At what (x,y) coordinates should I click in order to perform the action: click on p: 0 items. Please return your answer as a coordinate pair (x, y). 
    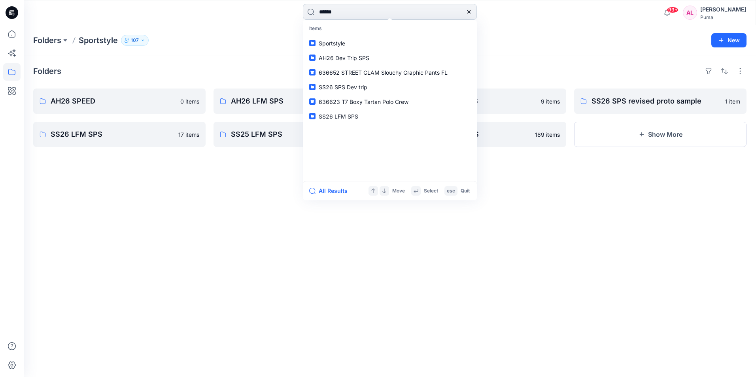
    Looking at the image, I should click on (190, 101).